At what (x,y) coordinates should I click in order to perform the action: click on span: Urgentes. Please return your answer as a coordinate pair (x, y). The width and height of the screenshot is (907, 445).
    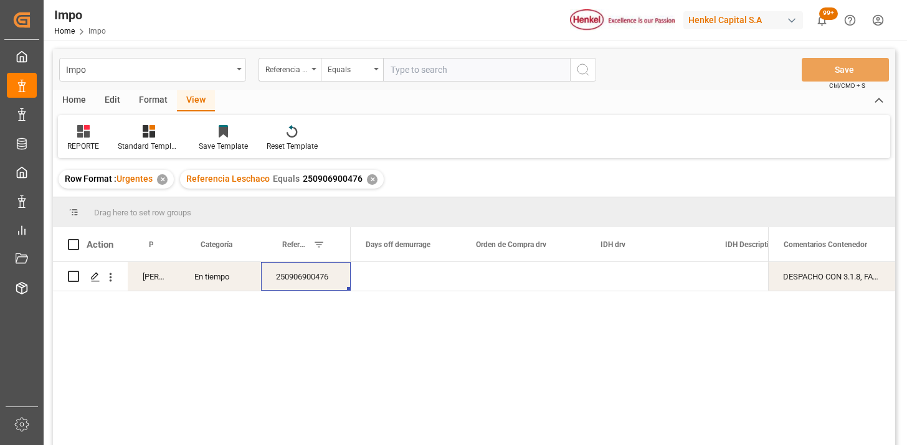
    Looking at the image, I should click on (135, 179).